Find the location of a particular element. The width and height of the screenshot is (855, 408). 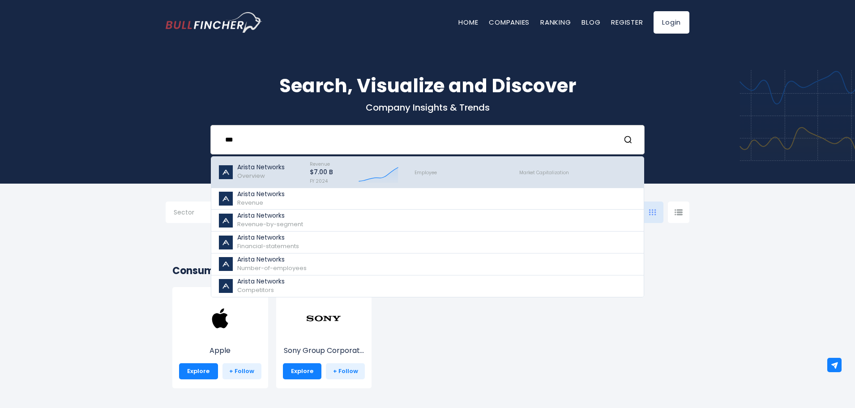

a: Arista Networks Revenue is located at coordinates (428, 199).